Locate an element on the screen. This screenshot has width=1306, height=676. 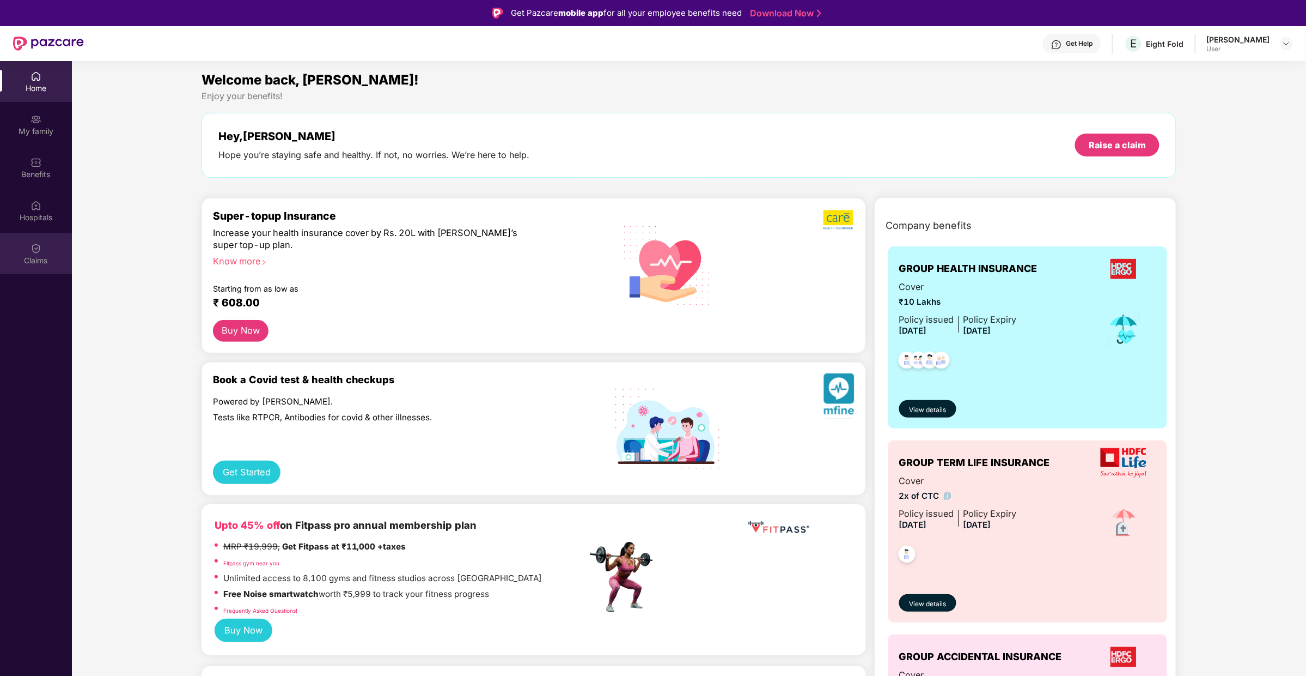
a: Fitpass gym near you is located at coordinates (251, 563).